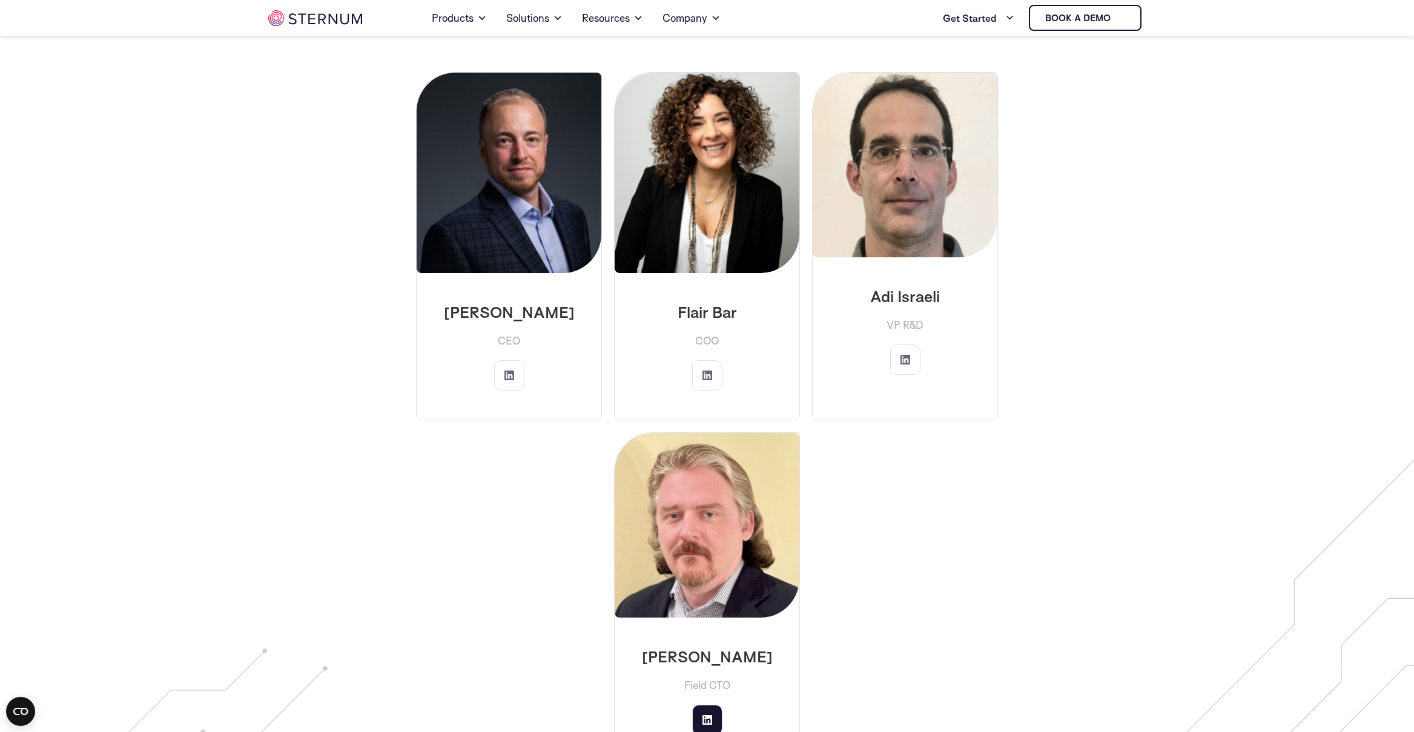  Describe the element at coordinates (905, 296) in the screenshot. I see `p: Adi Israeli` at that location.